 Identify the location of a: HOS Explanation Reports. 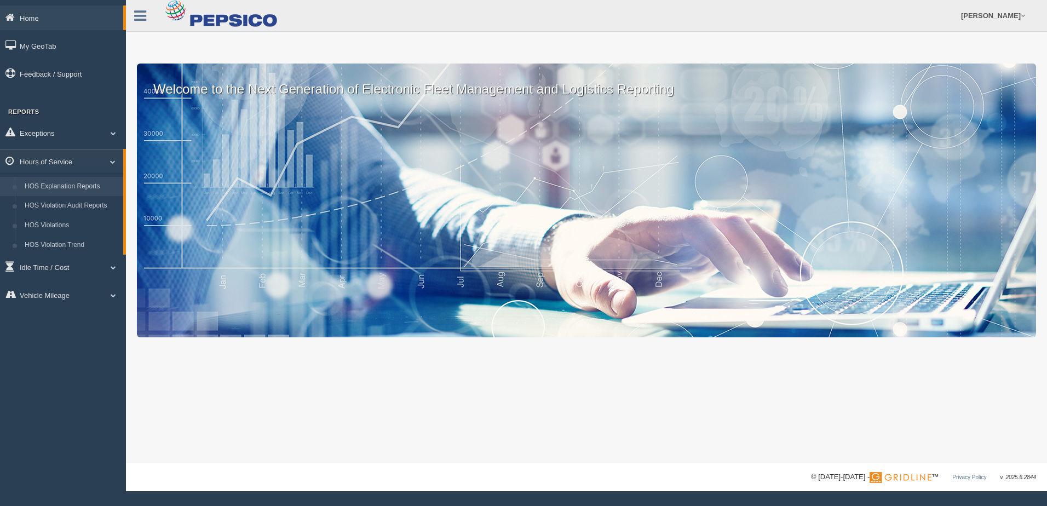
(71, 187).